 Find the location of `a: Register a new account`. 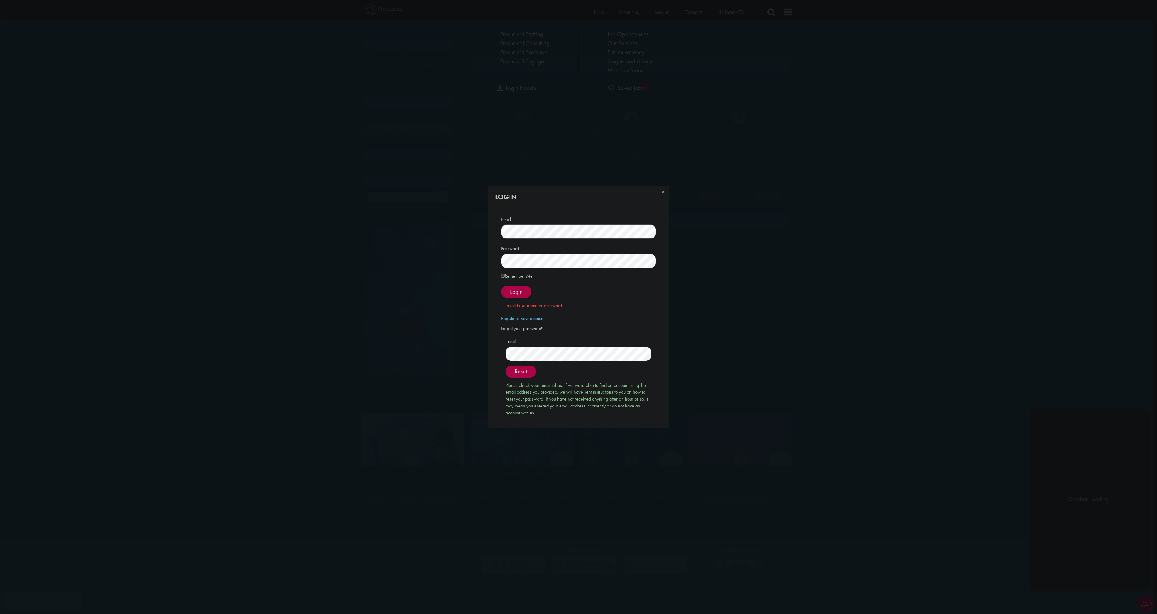

a: Register a new account is located at coordinates (523, 319).